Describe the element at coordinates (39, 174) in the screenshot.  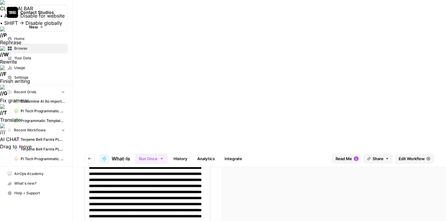
I see `span: AirOps Academy` at that location.